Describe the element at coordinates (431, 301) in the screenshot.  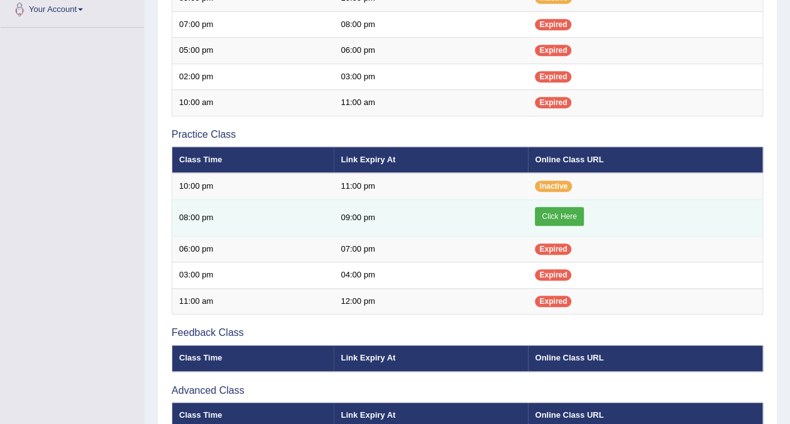
I see `td: 12:00 pm` at that location.